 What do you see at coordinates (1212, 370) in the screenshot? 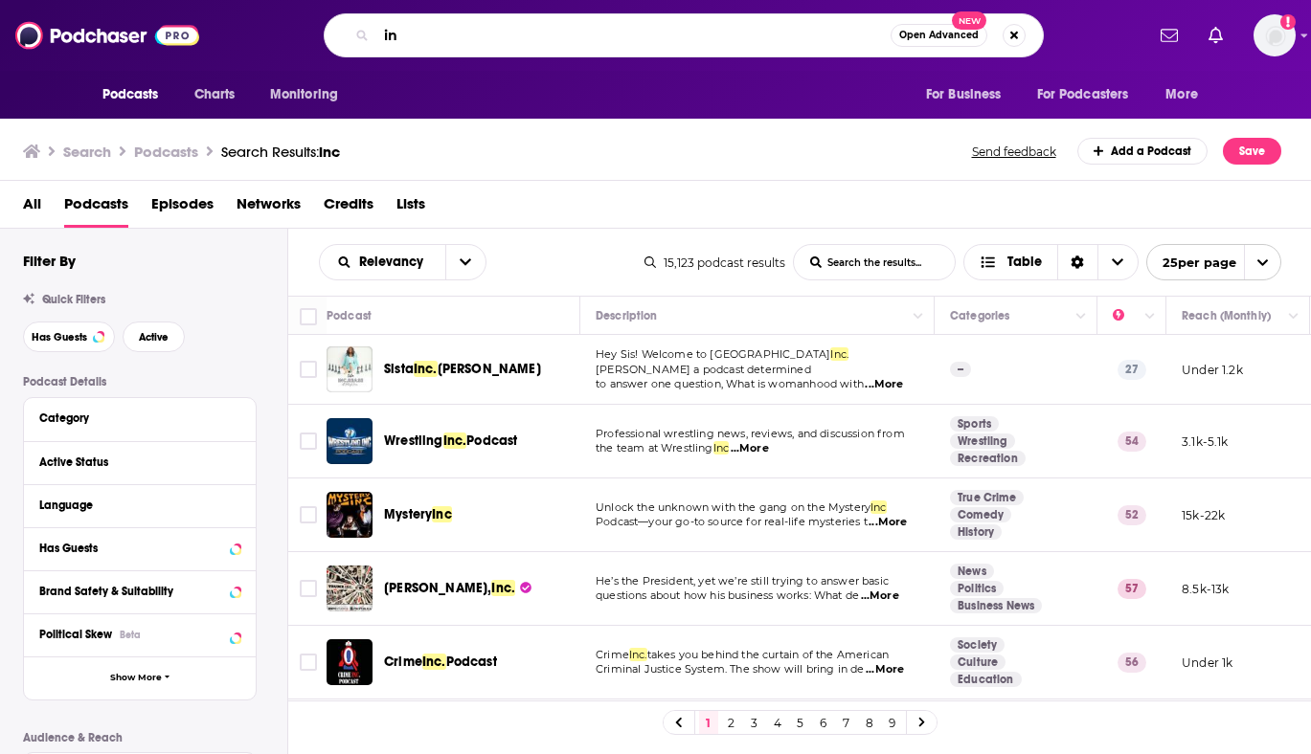
I see `p: Under 1.2k` at bounding box center [1212, 370].